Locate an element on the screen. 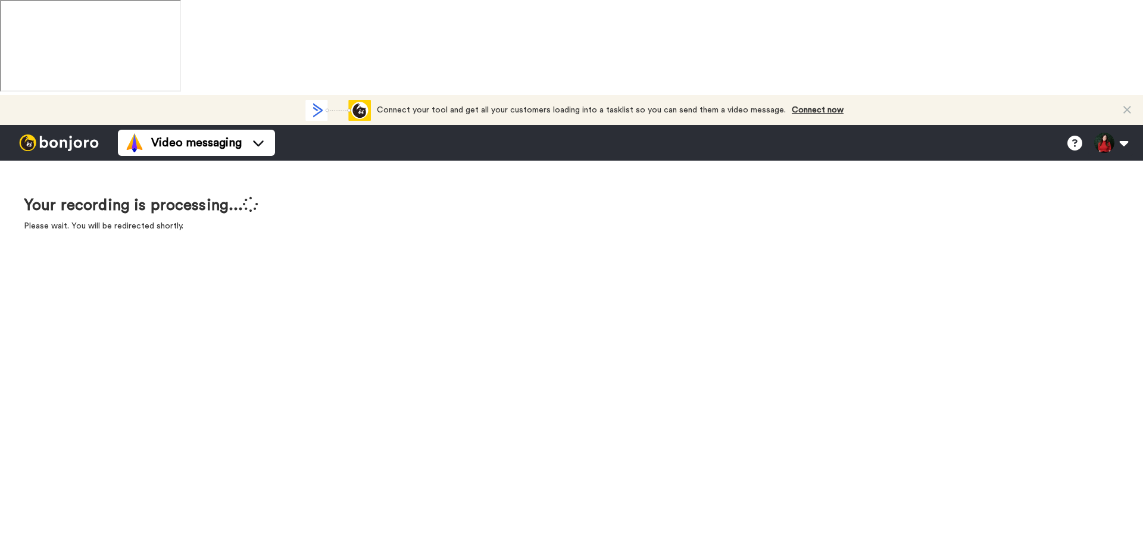  span: Connect your tool and get all your customers loading into a tasklist so you can send them a video... is located at coordinates (581, 110).